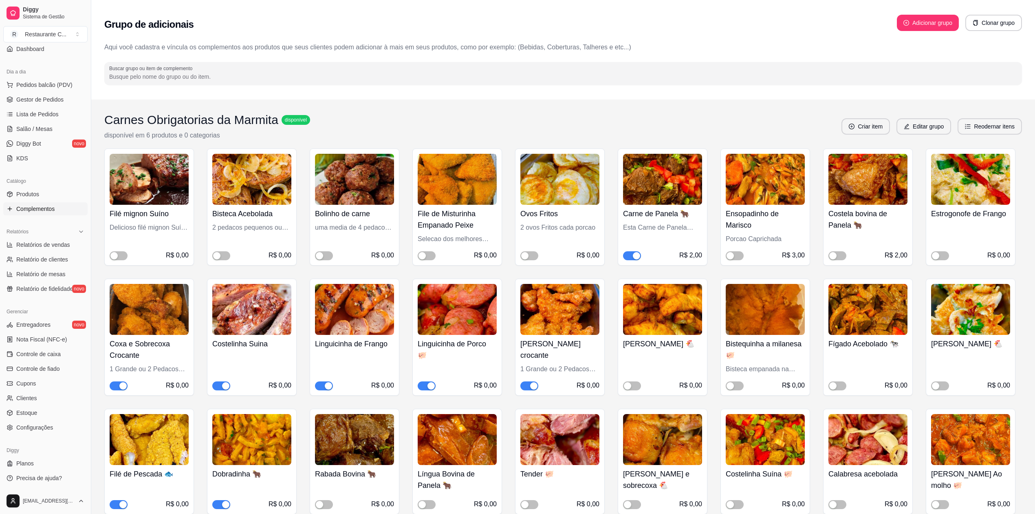 The height and width of the screenshot is (514, 1035). What do you see at coordinates (560, 214) in the screenshot?
I see `h4: Ovos Fritos` at bounding box center [560, 214].